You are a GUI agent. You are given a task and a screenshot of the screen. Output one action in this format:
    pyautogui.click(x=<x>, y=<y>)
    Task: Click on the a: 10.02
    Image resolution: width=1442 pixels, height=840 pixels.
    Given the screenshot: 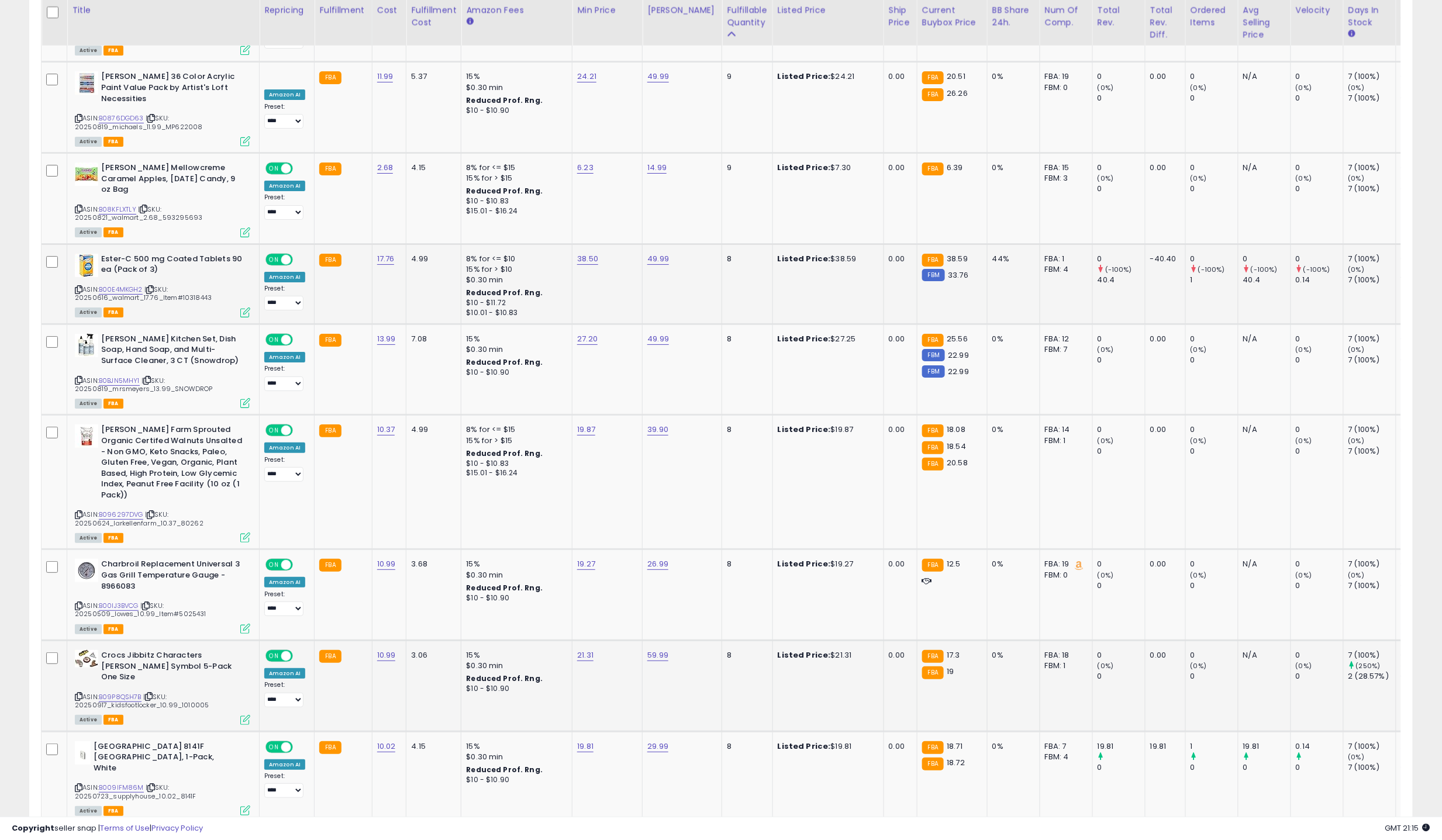 What is the action you would take?
    pyautogui.click(x=386, y=747)
    